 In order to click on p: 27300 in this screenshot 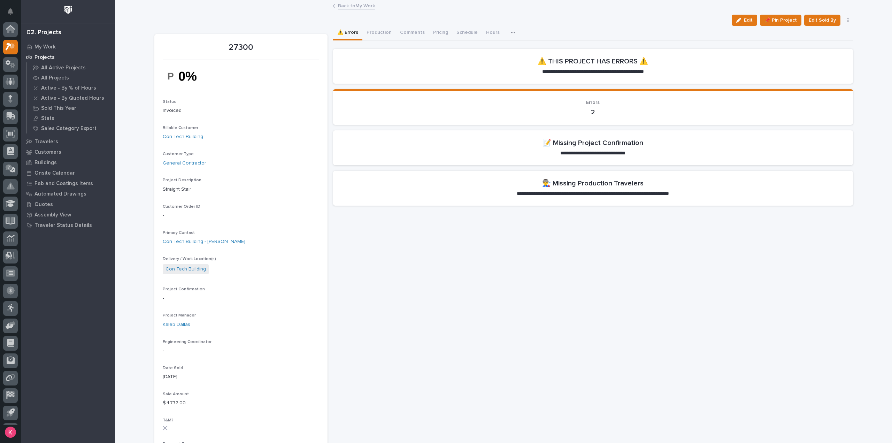, I will do `click(241, 47)`.